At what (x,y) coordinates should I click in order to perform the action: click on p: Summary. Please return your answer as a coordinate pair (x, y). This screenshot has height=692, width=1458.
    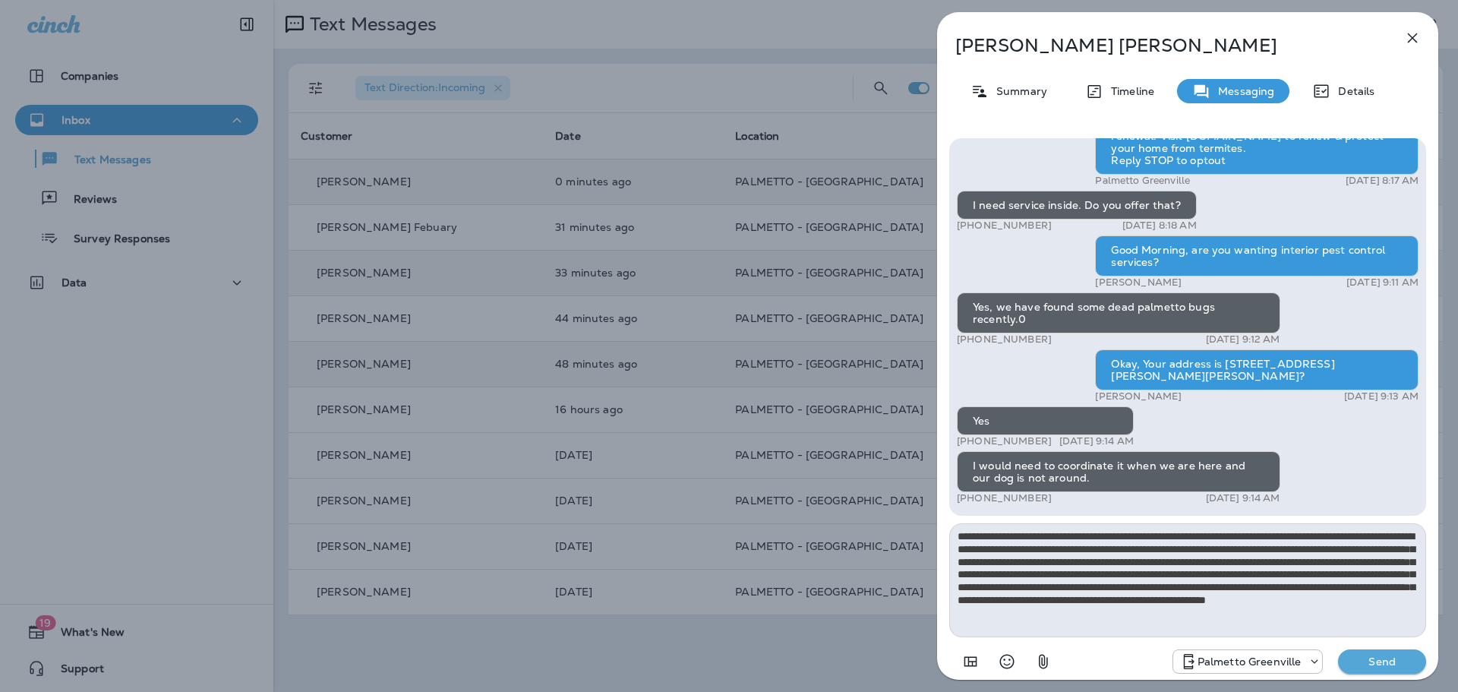
    Looking at the image, I should click on (1018, 91).